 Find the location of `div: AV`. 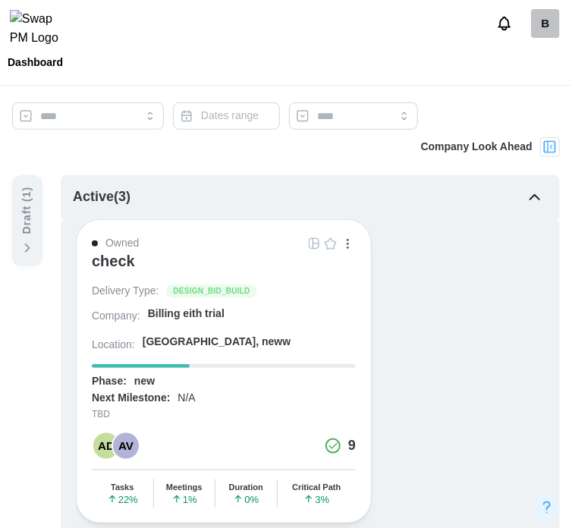

div: AV is located at coordinates (126, 446).